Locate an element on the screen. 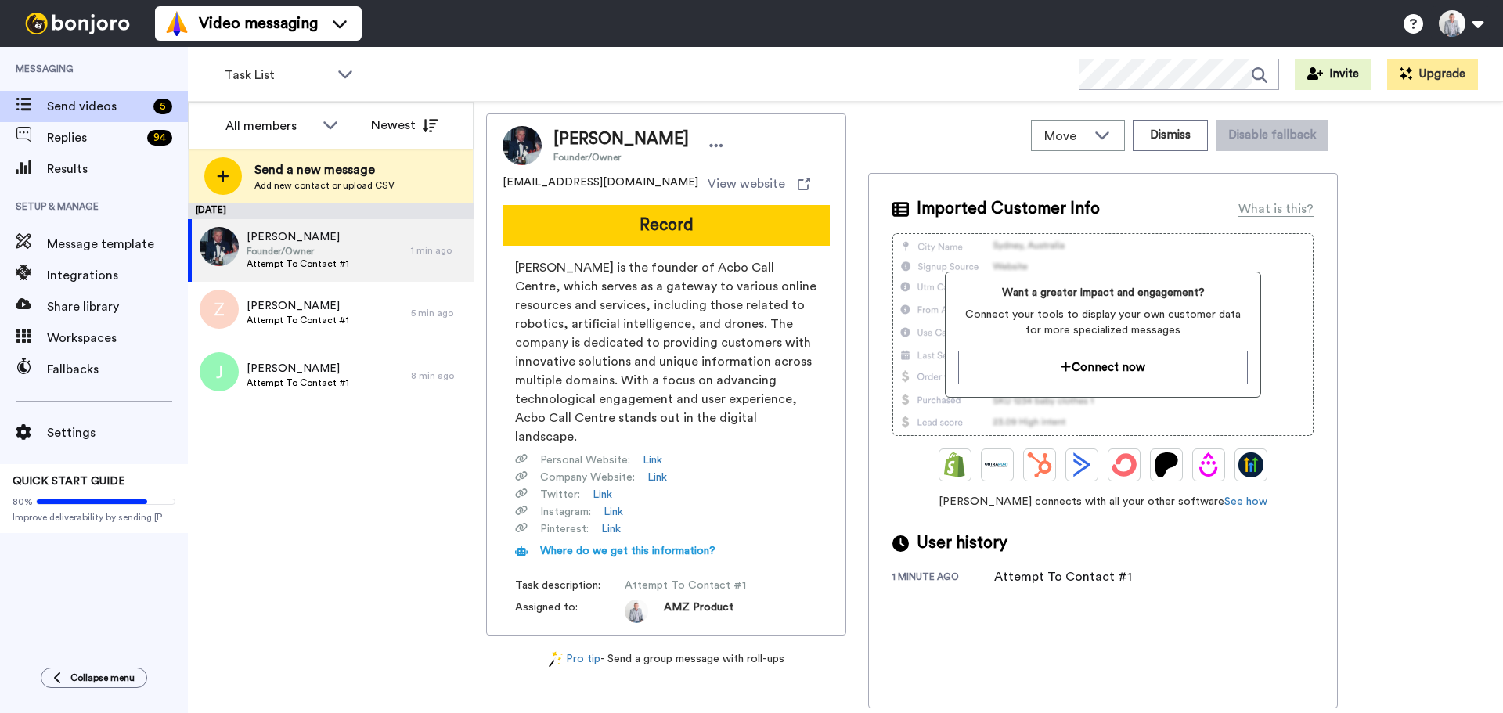  img: vm-color.svg is located at coordinates (177, 23).